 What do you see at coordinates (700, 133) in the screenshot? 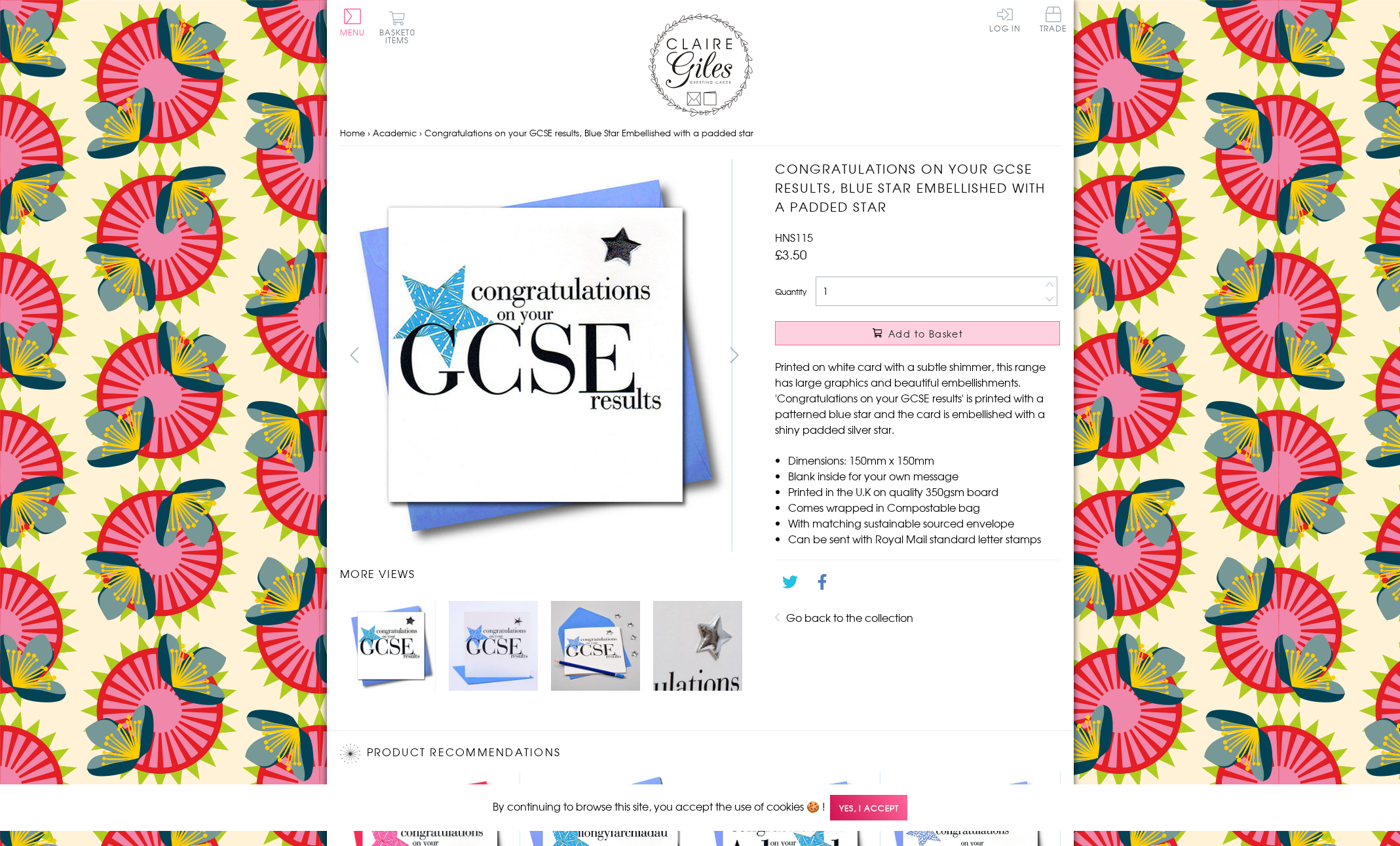
I see `nav: breadcrumbs` at bounding box center [700, 133].